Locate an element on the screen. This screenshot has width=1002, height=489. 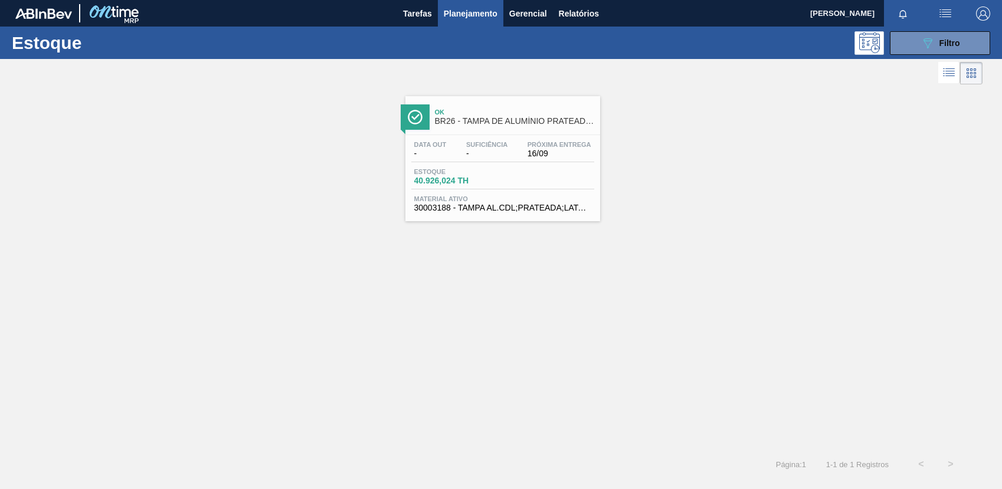
div: Visão em Lista is located at coordinates (949, 73).